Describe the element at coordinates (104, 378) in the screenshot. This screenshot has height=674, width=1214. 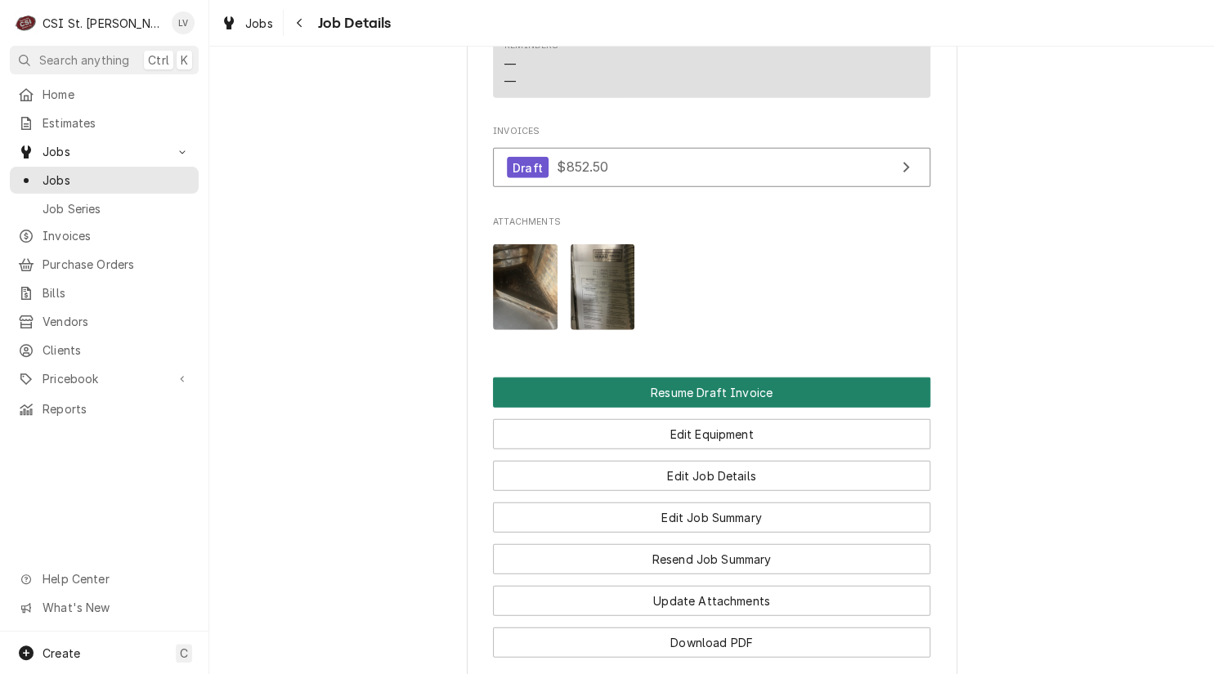
I see `a: Go to Pricebook` at that location.